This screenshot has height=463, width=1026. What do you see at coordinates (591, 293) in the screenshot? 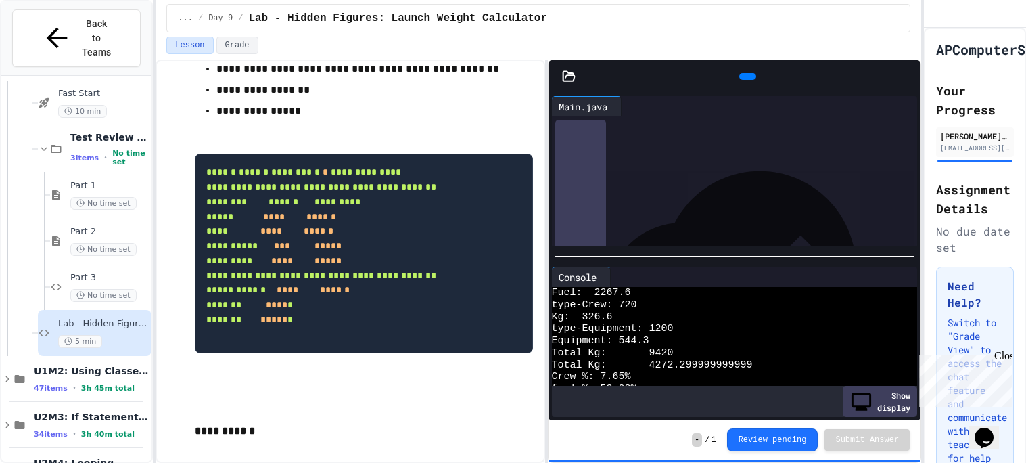
I see `span: Fuel: 2267.6` at bounding box center [591, 293].